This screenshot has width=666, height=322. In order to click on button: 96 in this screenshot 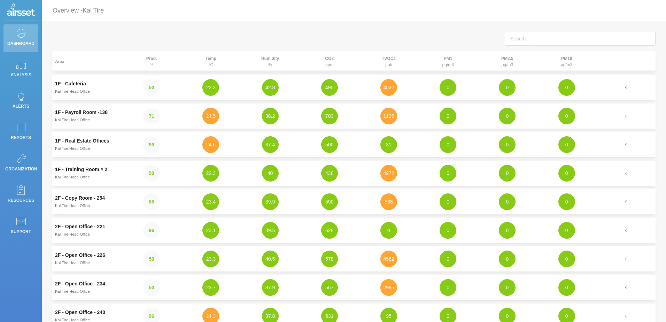, I will do `click(152, 230)`.